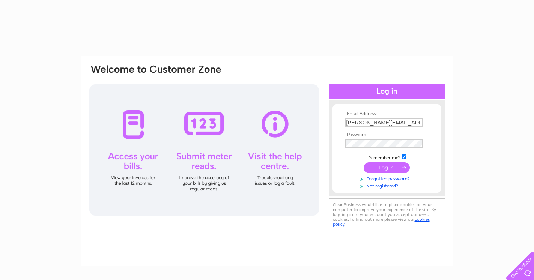  I want to click on input: Submit, so click(386, 168).